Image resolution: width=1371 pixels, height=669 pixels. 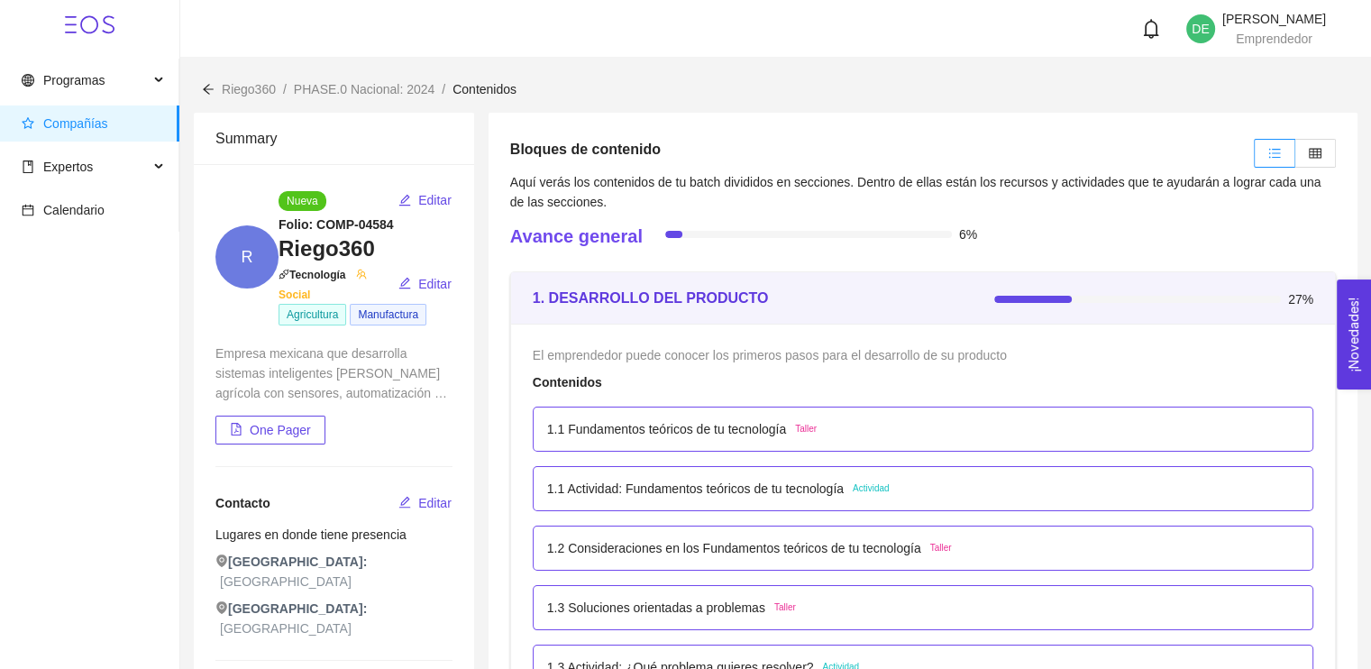 I want to click on span: Nueva, so click(x=302, y=201).